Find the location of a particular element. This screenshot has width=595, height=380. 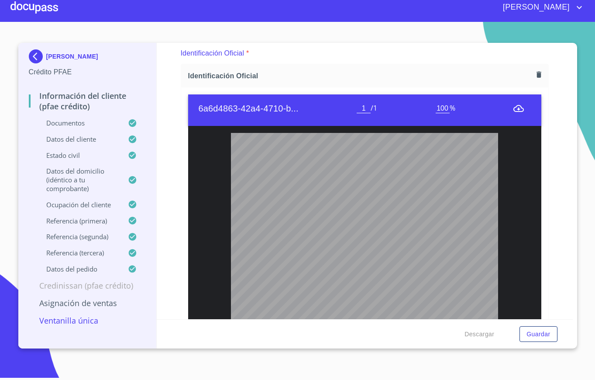

span: Descargar is located at coordinates (480, 334).